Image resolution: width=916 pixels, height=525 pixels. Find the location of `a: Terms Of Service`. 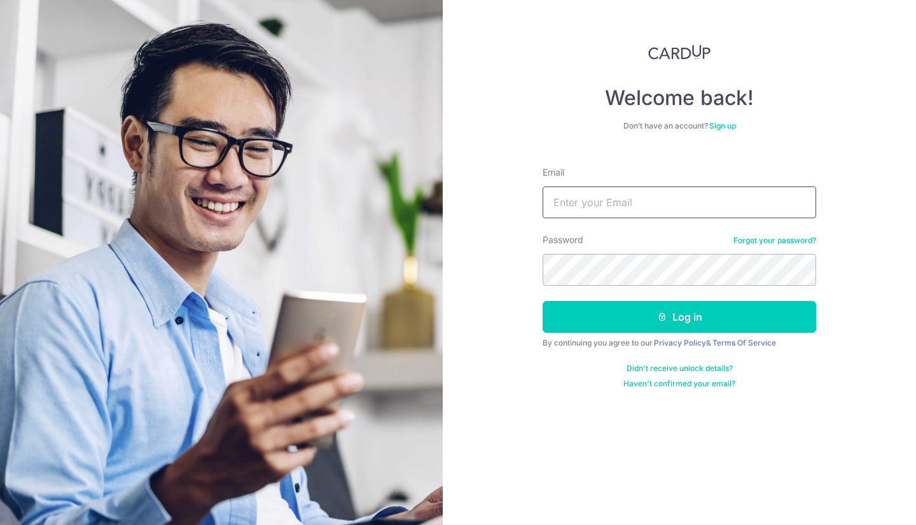

a: Terms Of Service is located at coordinates (744, 342).